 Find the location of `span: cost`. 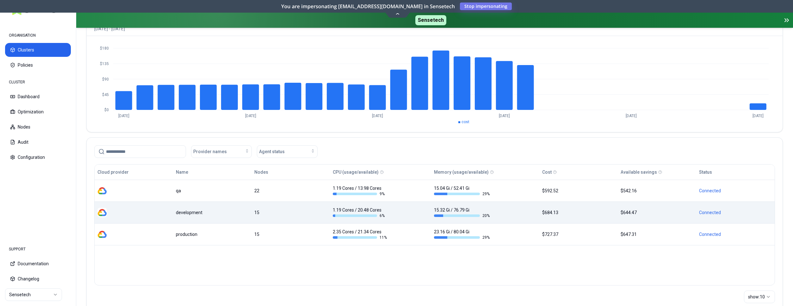

span: cost is located at coordinates (465, 122).